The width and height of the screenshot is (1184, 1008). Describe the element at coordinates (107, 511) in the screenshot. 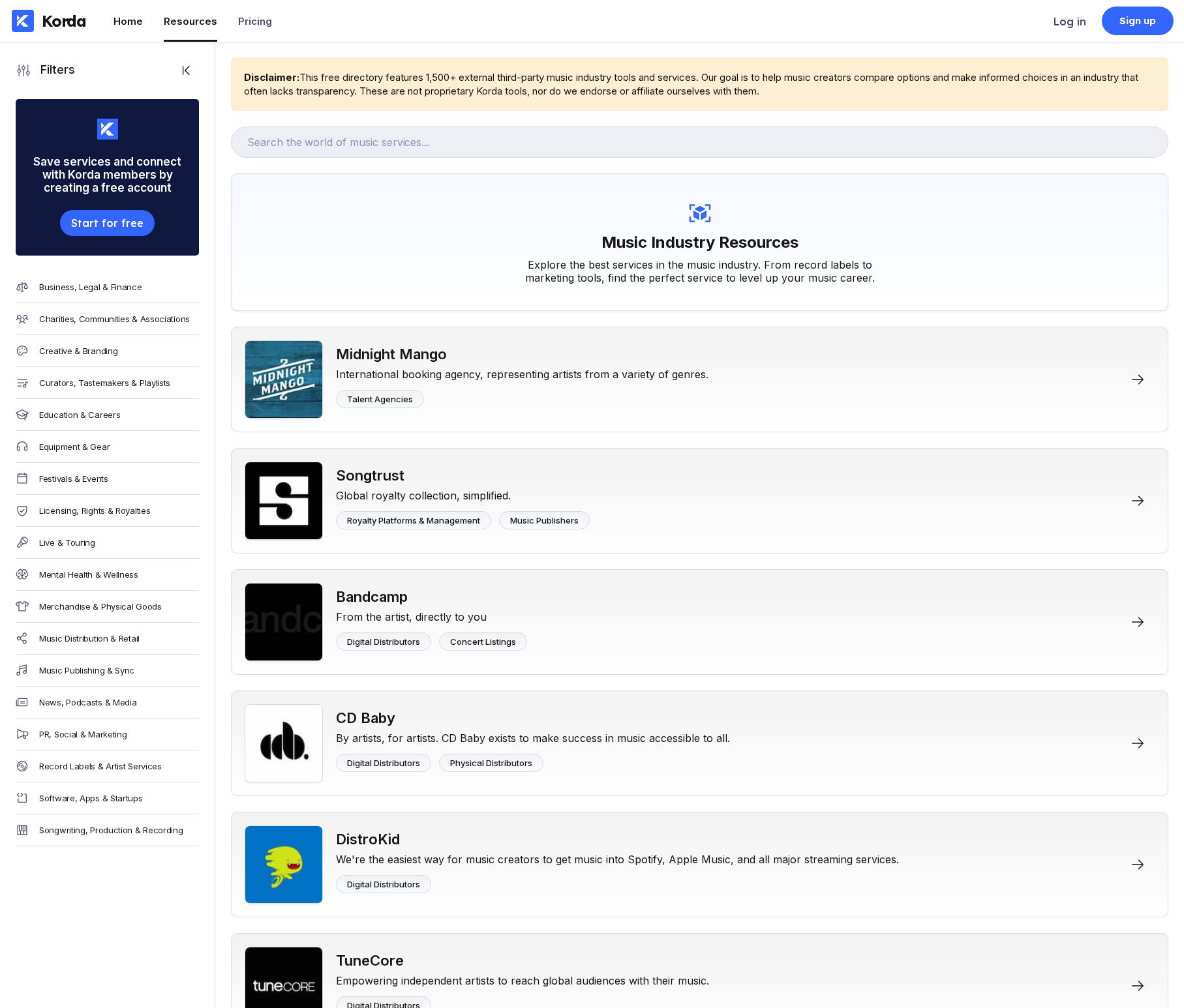

I see `a: Licensing, Rights & Royalties` at that location.